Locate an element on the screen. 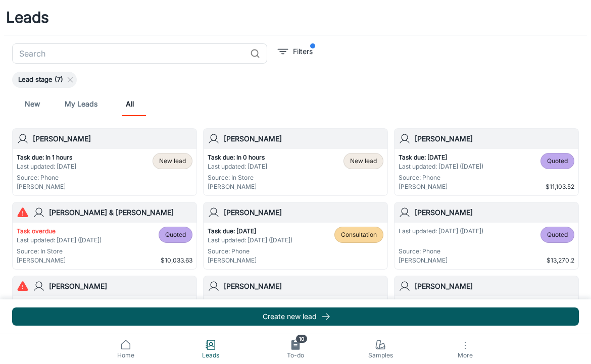  span: To-do is located at coordinates (296, 356).